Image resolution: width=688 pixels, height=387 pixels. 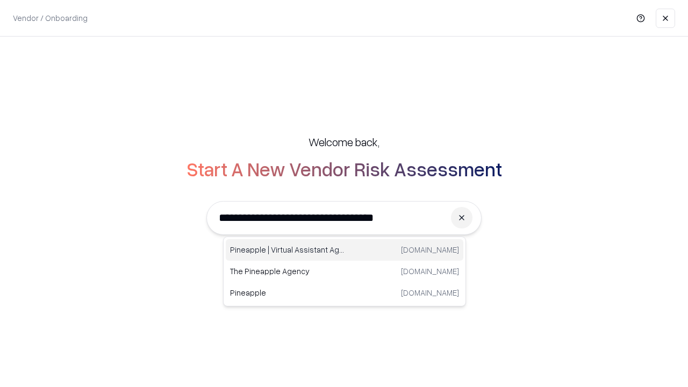 I want to click on h2: Start A New Vendor Risk Assessment, so click(x=344, y=169).